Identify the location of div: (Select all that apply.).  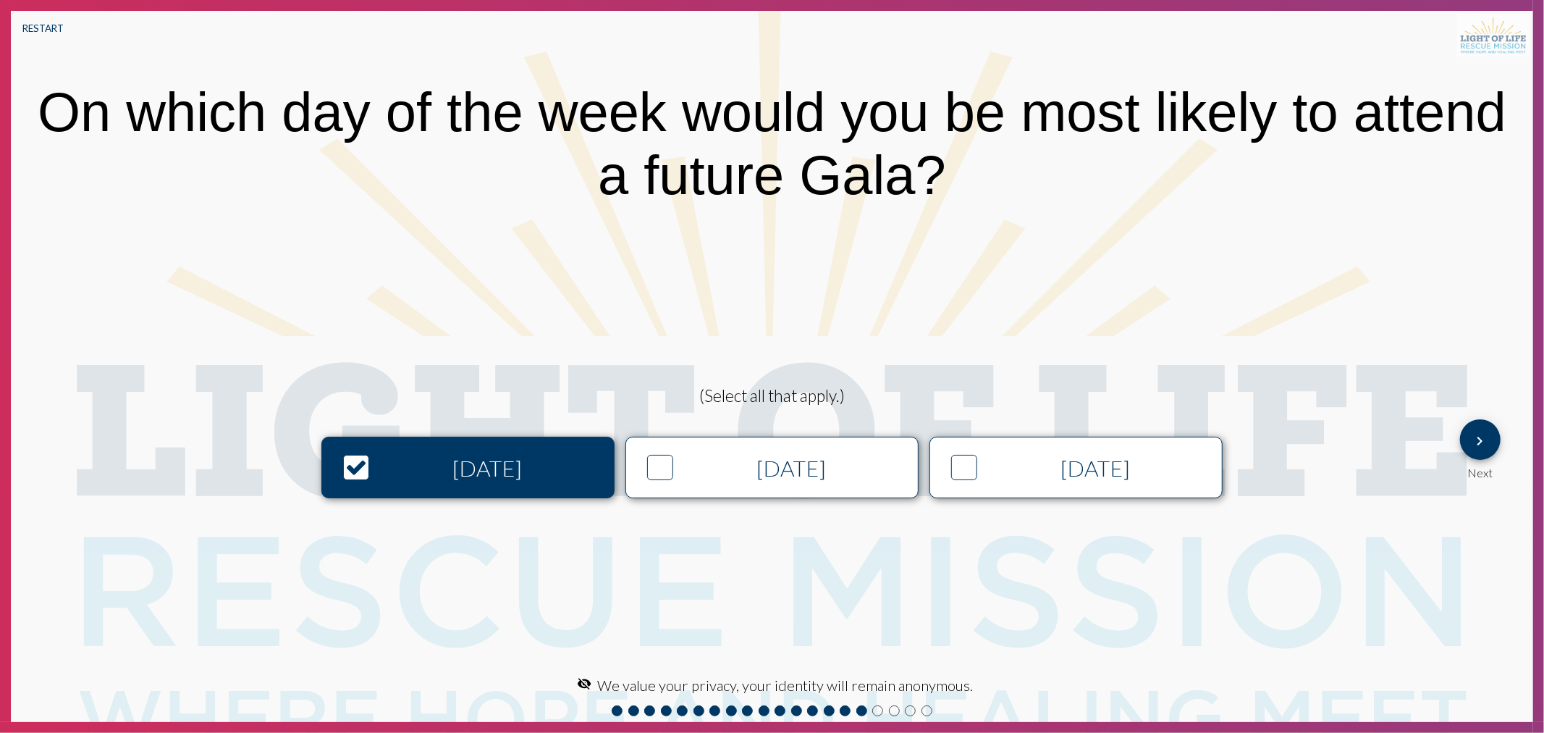
(772, 395).